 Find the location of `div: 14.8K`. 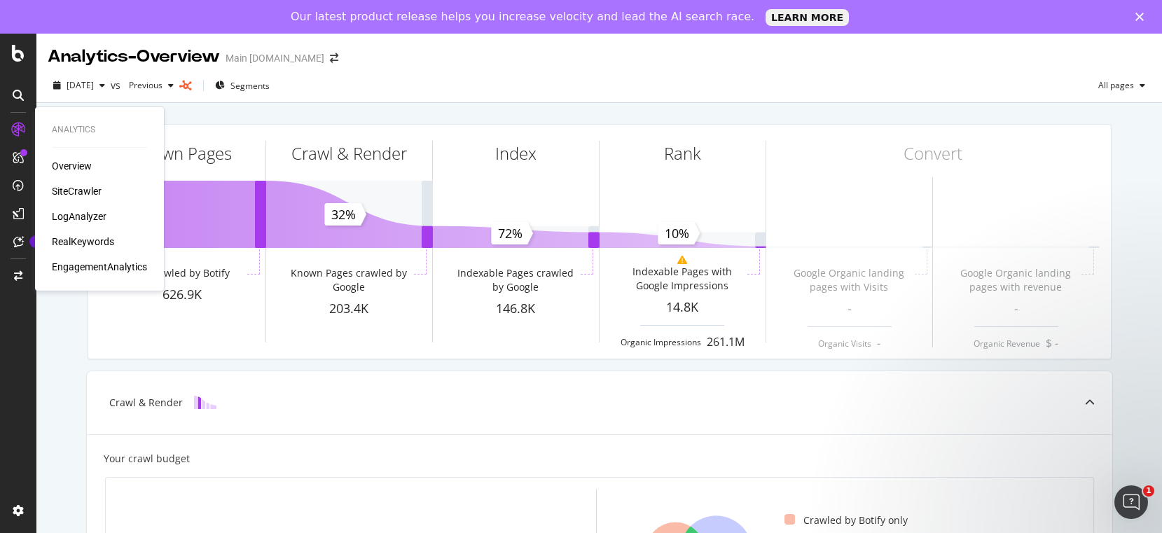

div: 14.8K is located at coordinates (682, 307).